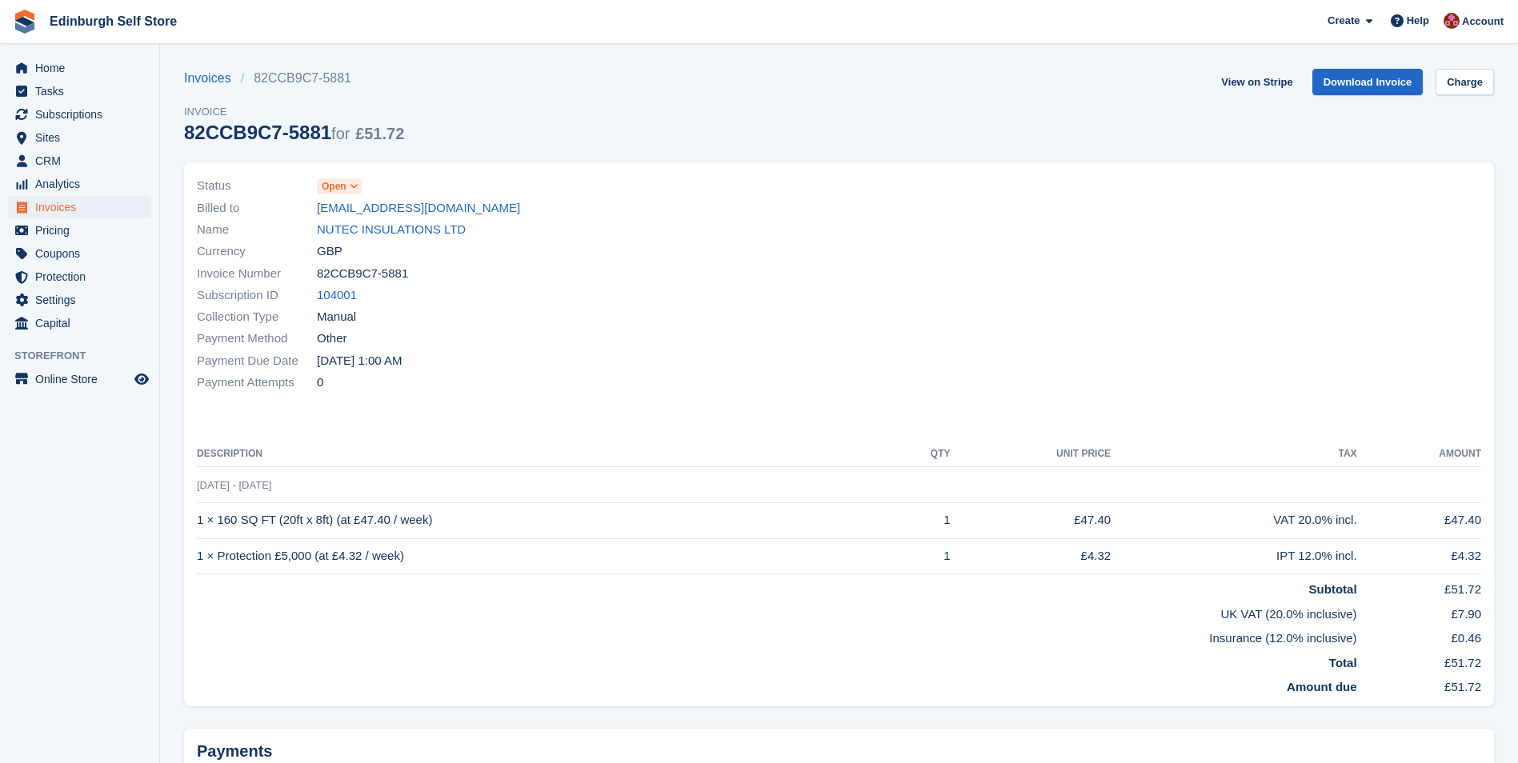  What do you see at coordinates (83, 91) in the screenshot?
I see `span: Tasks` at bounding box center [83, 91].